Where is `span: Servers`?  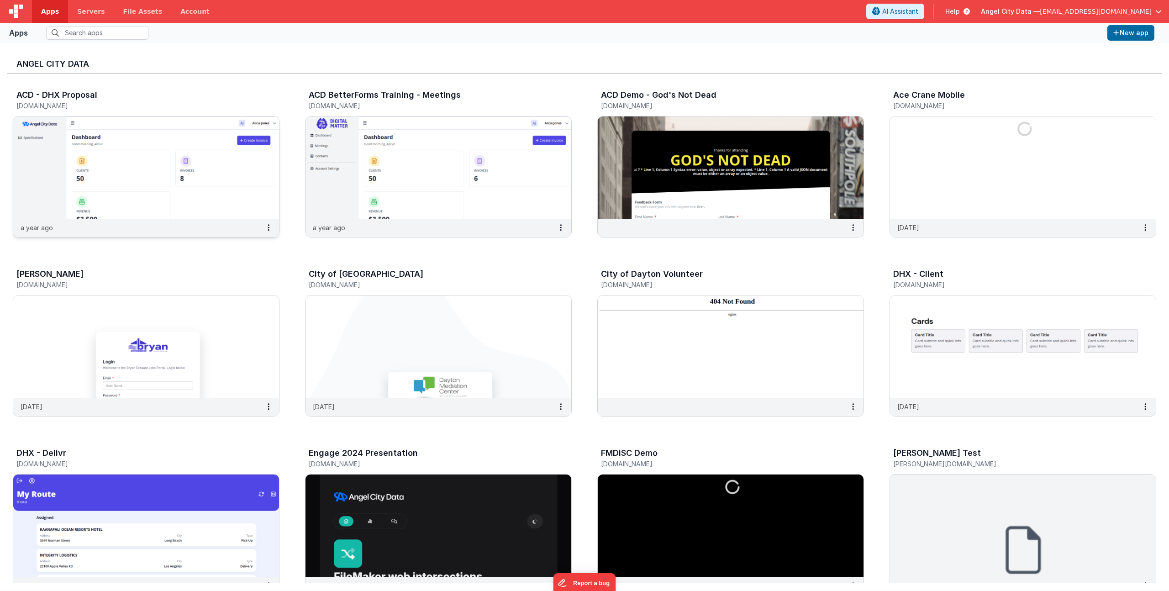 span: Servers is located at coordinates (91, 11).